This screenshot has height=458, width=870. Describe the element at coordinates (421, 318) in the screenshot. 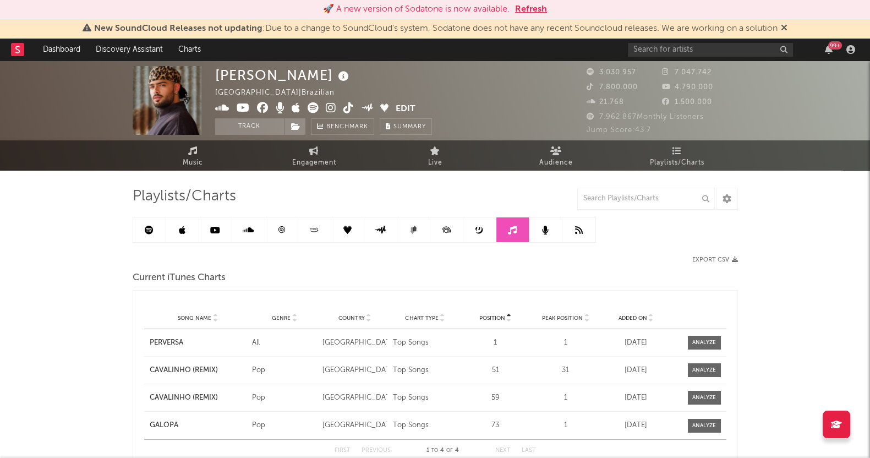

I see `span: Chart Type` at that location.